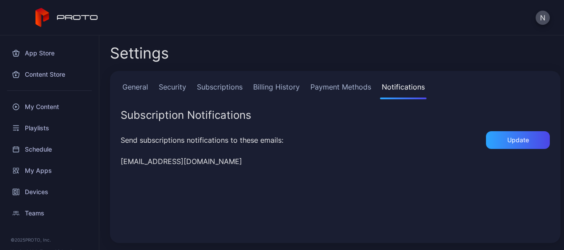 The height and width of the screenshot is (250, 564). Describe the element at coordinates (49, 107) in the screenshot. I see `div: My Content` at that location.